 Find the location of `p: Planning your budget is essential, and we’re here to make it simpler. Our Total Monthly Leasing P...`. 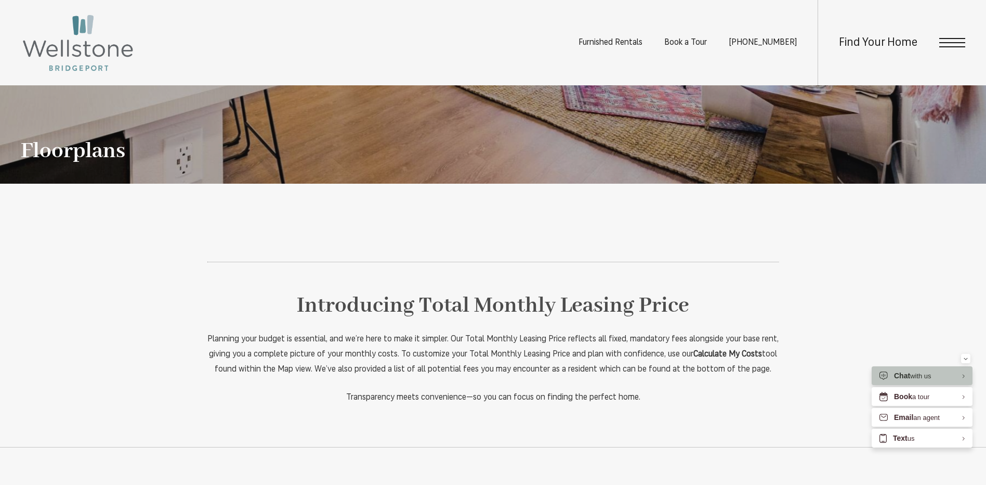

p: Planning your budget is essential, and we’re here to make it simpler. Our Total Monthly Leasing P... is located at coordinates (494, 354).